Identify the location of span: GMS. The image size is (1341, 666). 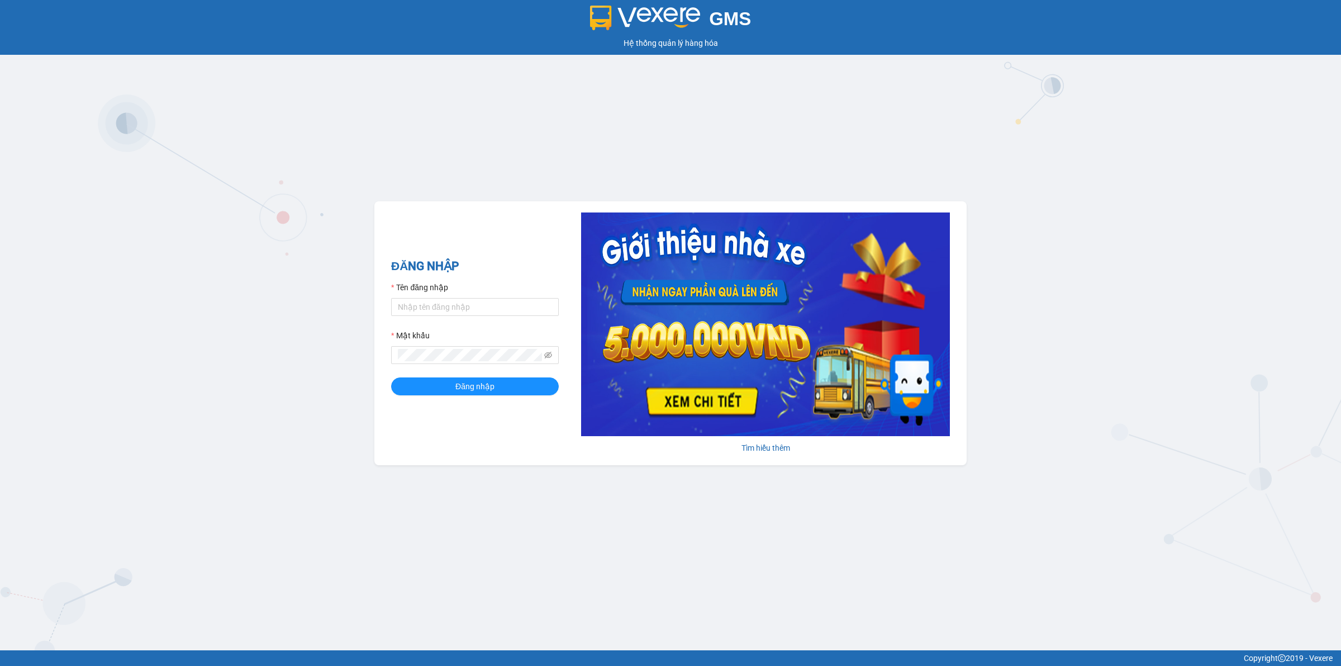
(730, 18).